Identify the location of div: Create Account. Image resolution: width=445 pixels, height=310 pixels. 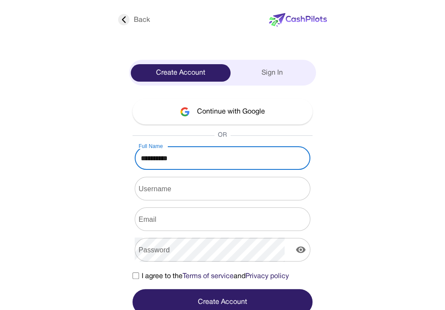
(181, 73).